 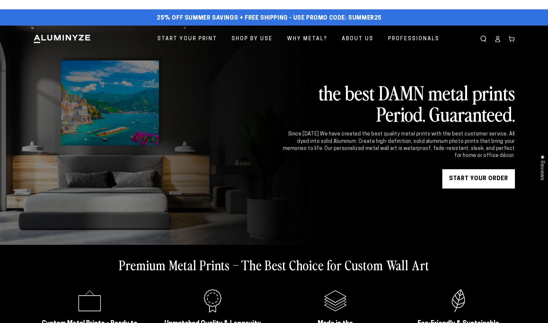 What do you see at coordinates (542, 167) in the screenshot?
I see `div: Click to open Judge.me floating reviews tab` at bounding box center [542, 167].